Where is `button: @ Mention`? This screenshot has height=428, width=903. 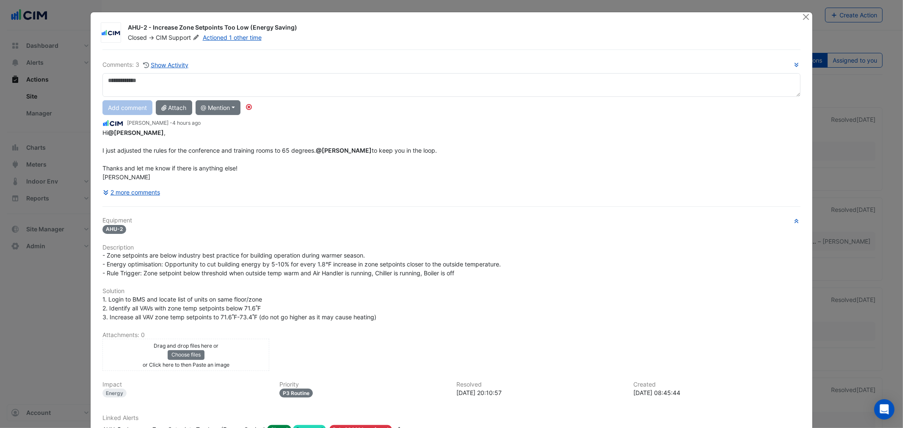
button: @ Mention is located at coordinates (218, 108).